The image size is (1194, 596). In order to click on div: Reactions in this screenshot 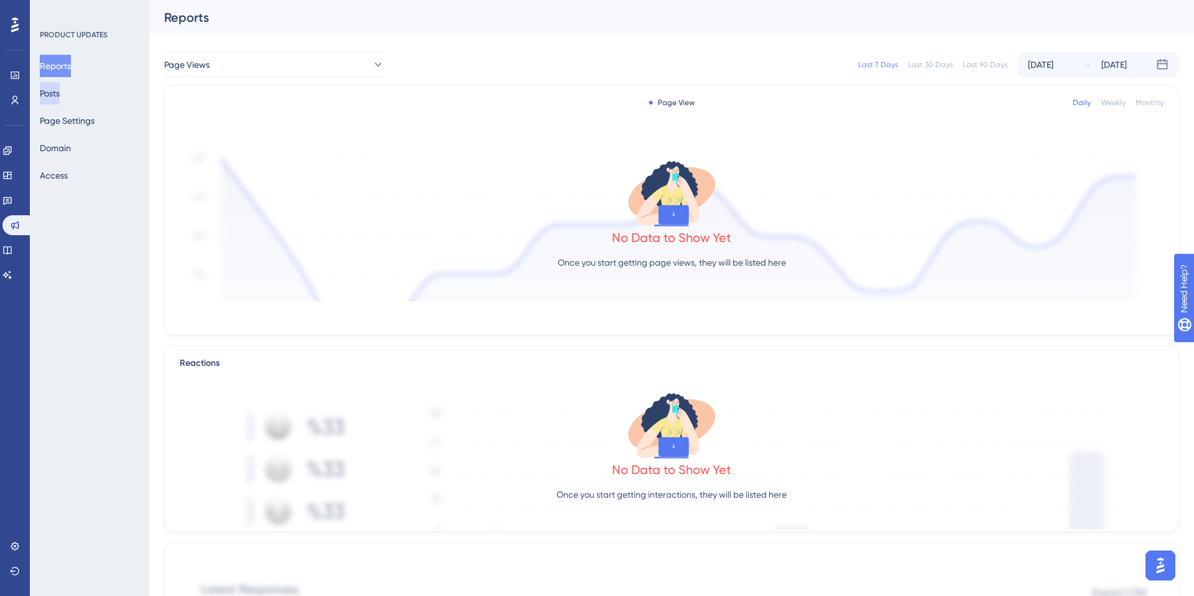, I will do `click(672, 363)`.